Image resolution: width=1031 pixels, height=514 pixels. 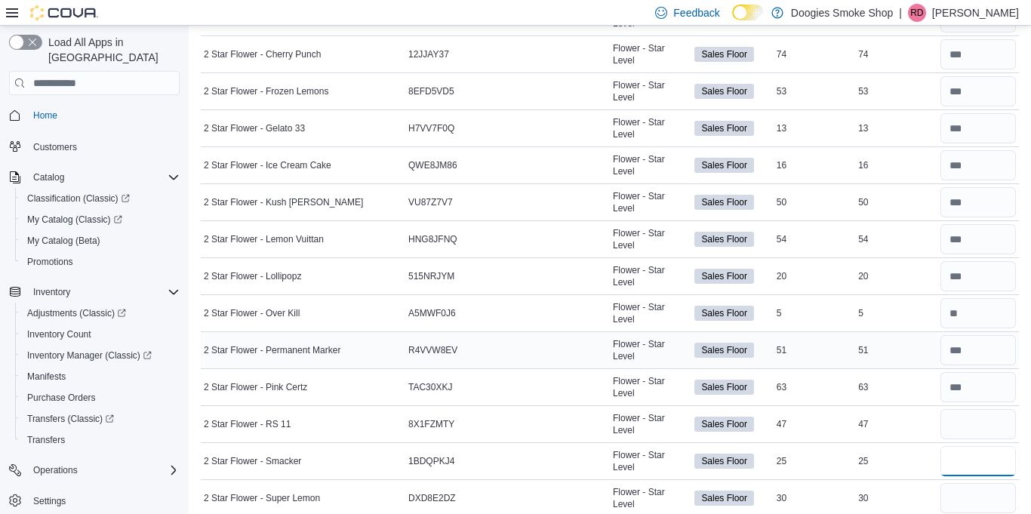 What do you see at coordinates (267, 165) in the screenshot?
I see `span: 2 Star Flower - Ice Cream Cake` at bounding box center [267, 165].